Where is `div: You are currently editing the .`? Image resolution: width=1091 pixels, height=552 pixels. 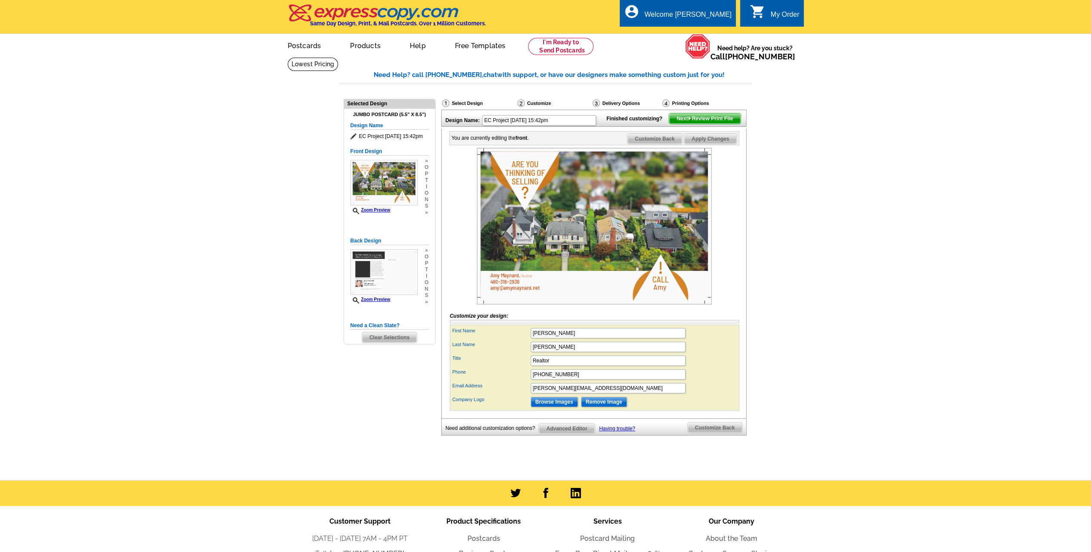
div: You are currently editing the . is located at coordinates (490, 138).